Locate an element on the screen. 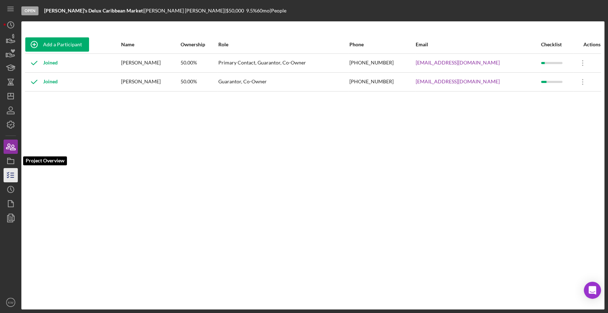 This screenshot has height=313, width=608. text: KW is located at coordinates (11, 303).